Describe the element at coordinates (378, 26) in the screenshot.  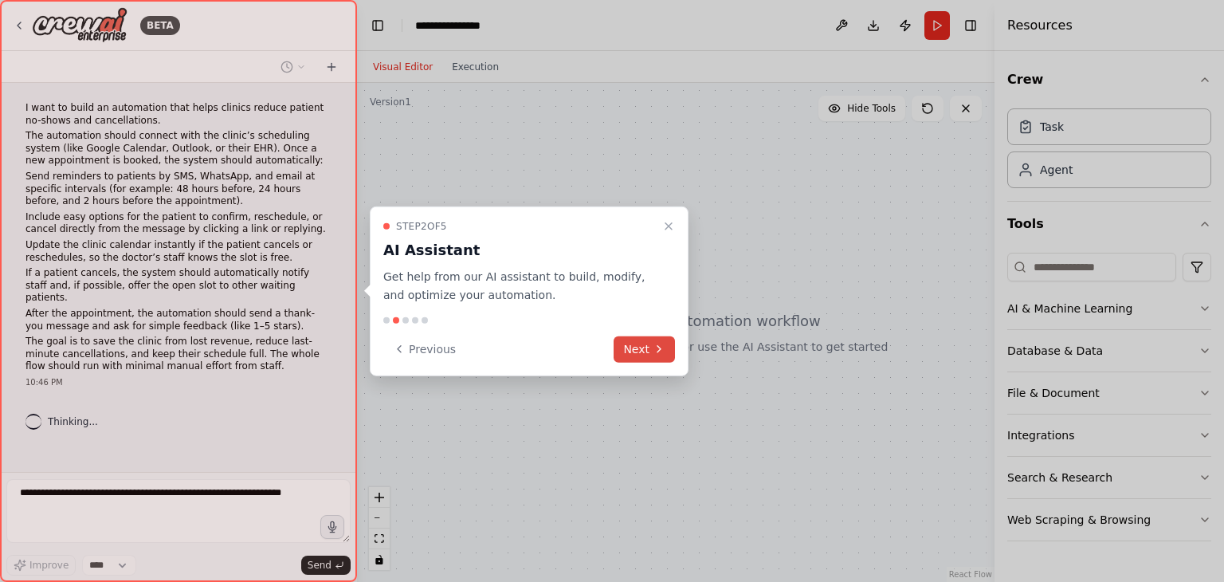
I see `button: Hide left sidebar` at that location.